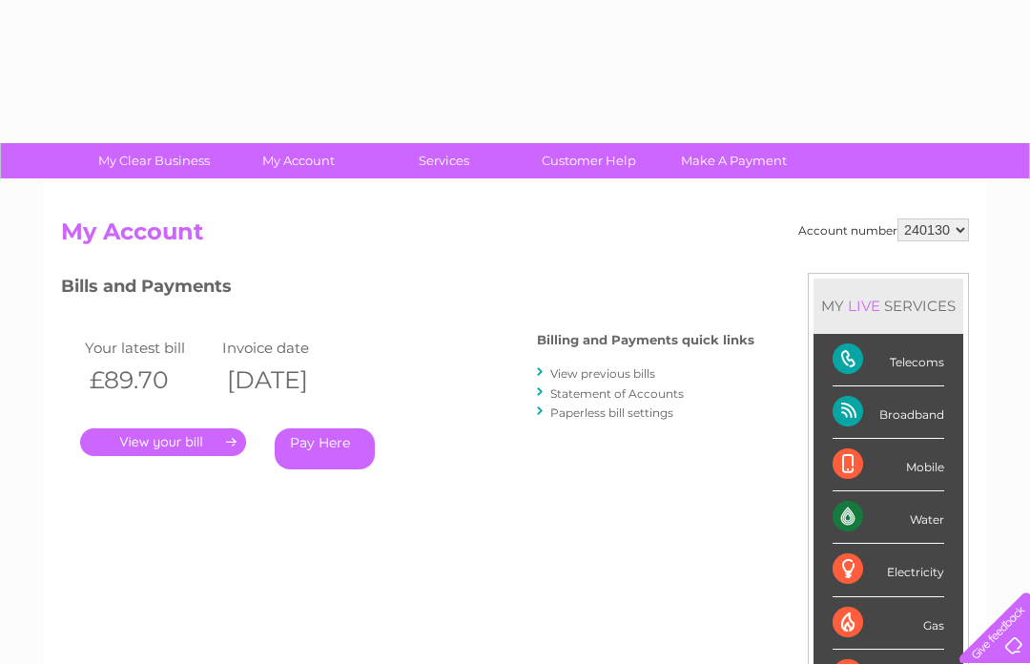 The image size is (1030, 664). I want to click on td: Your latest bill, so click(149, 347).